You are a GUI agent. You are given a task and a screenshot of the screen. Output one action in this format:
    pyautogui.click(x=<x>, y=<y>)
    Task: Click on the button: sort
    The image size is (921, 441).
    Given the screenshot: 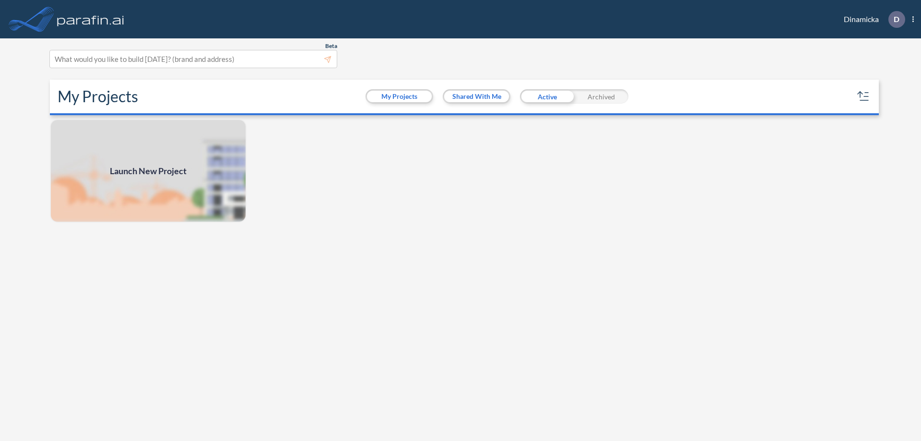 What is the action you would take?
    pyautogui.click(x=863, y=96)
    